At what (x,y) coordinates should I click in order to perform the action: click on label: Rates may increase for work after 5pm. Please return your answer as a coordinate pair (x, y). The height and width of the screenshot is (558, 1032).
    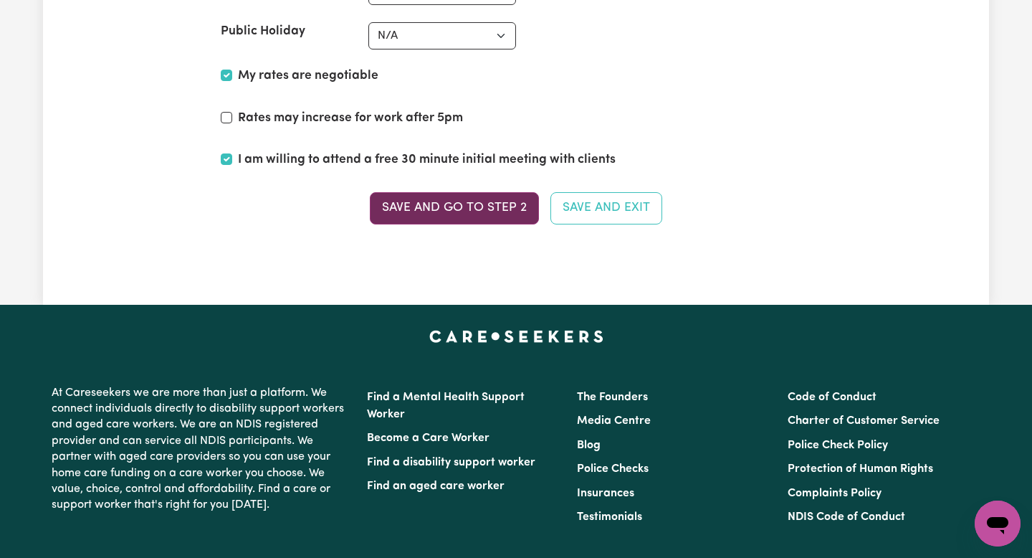
    Looking at the image, I should click on (350, 118).